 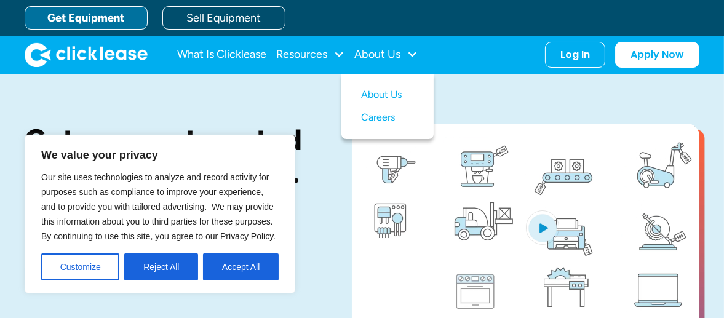 What do you see at coordinates (385, 55) in the screenshot?
I see `div: About Us` at bounding box center [385, 55].